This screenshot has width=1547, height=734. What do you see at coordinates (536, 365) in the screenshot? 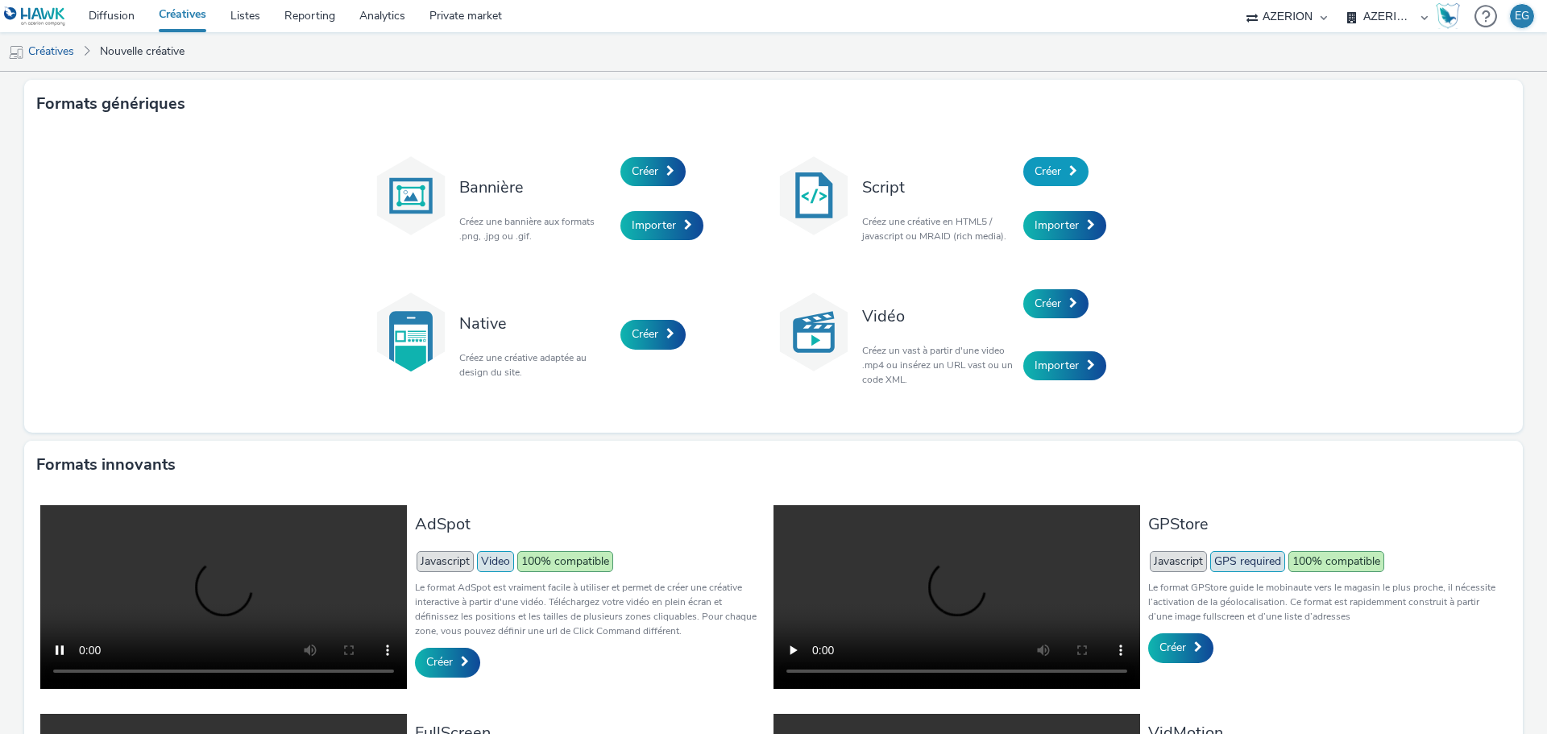
I see `p: Créez une créative adaptée au design du site.` at bounding box center [536, 365].